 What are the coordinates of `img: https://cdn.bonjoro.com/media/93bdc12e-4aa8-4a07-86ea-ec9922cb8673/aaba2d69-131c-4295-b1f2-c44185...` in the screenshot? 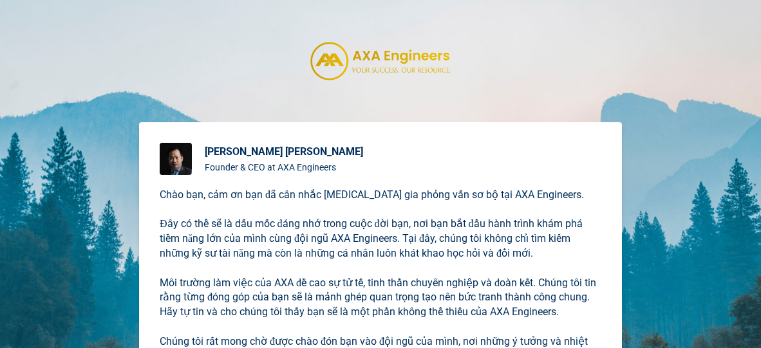 It's located at (381, 61).